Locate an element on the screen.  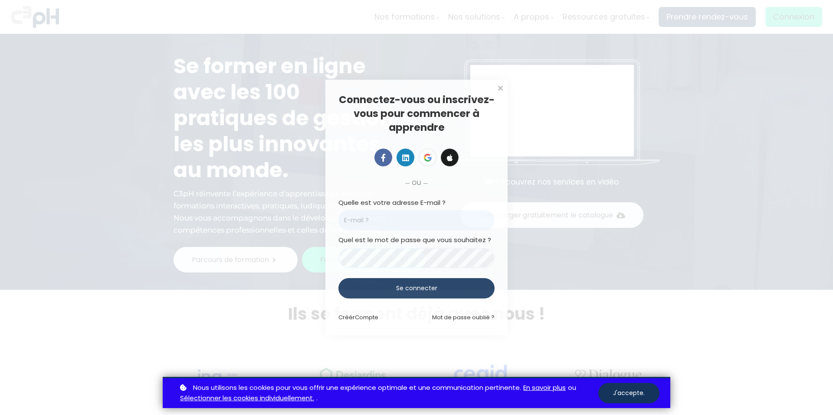
button: J'accepte. is located at coordinates (628, 393).